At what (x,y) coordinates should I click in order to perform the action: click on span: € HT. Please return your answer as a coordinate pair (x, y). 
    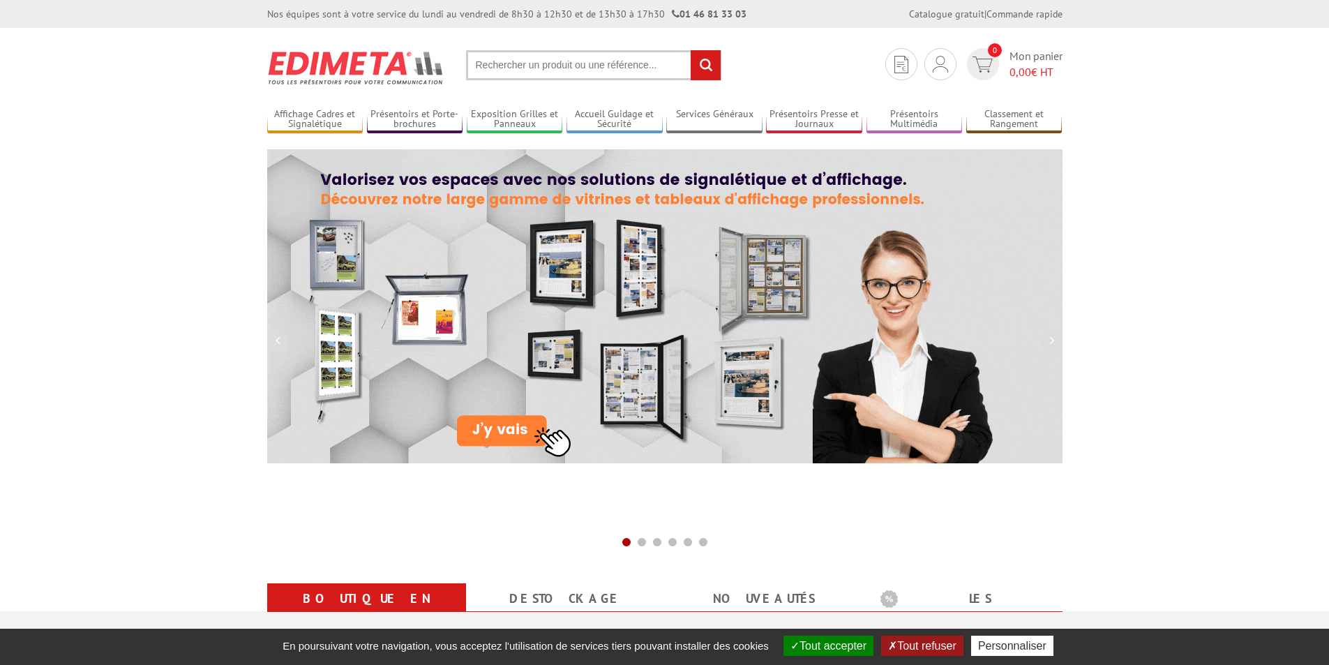
    Looking at the image, I should click on (1036, 72).